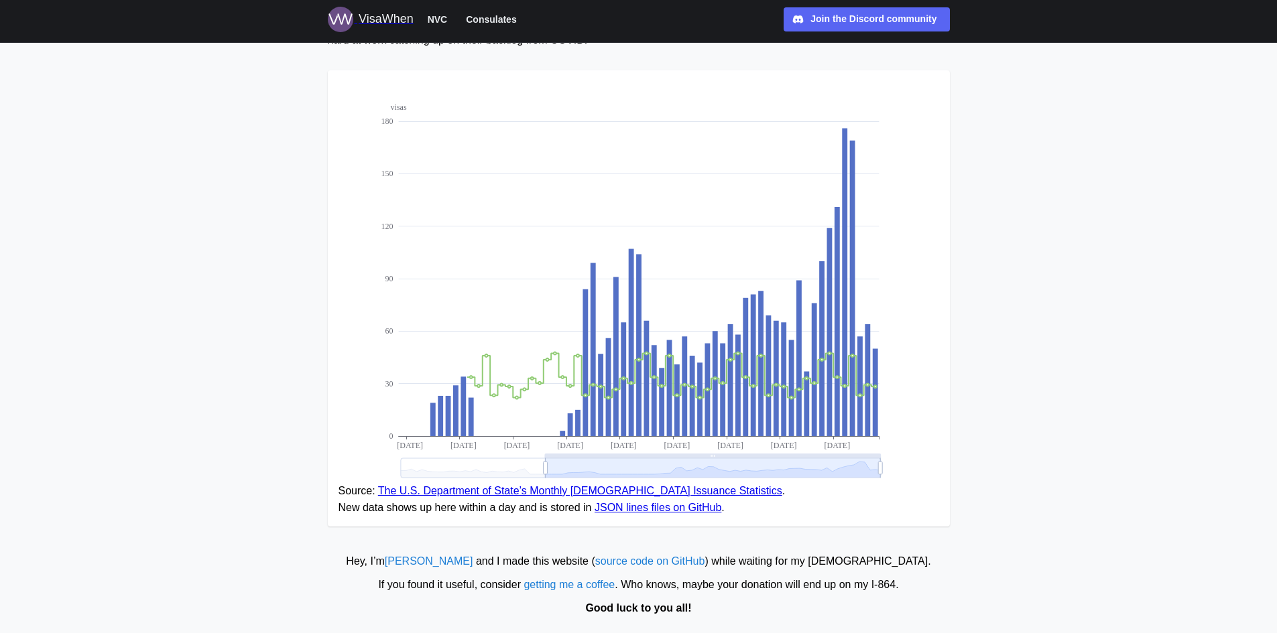  What do you see at coordinates (389, 279) in the screenshot?
I see `text: 90` at bounding box center [389, 279].